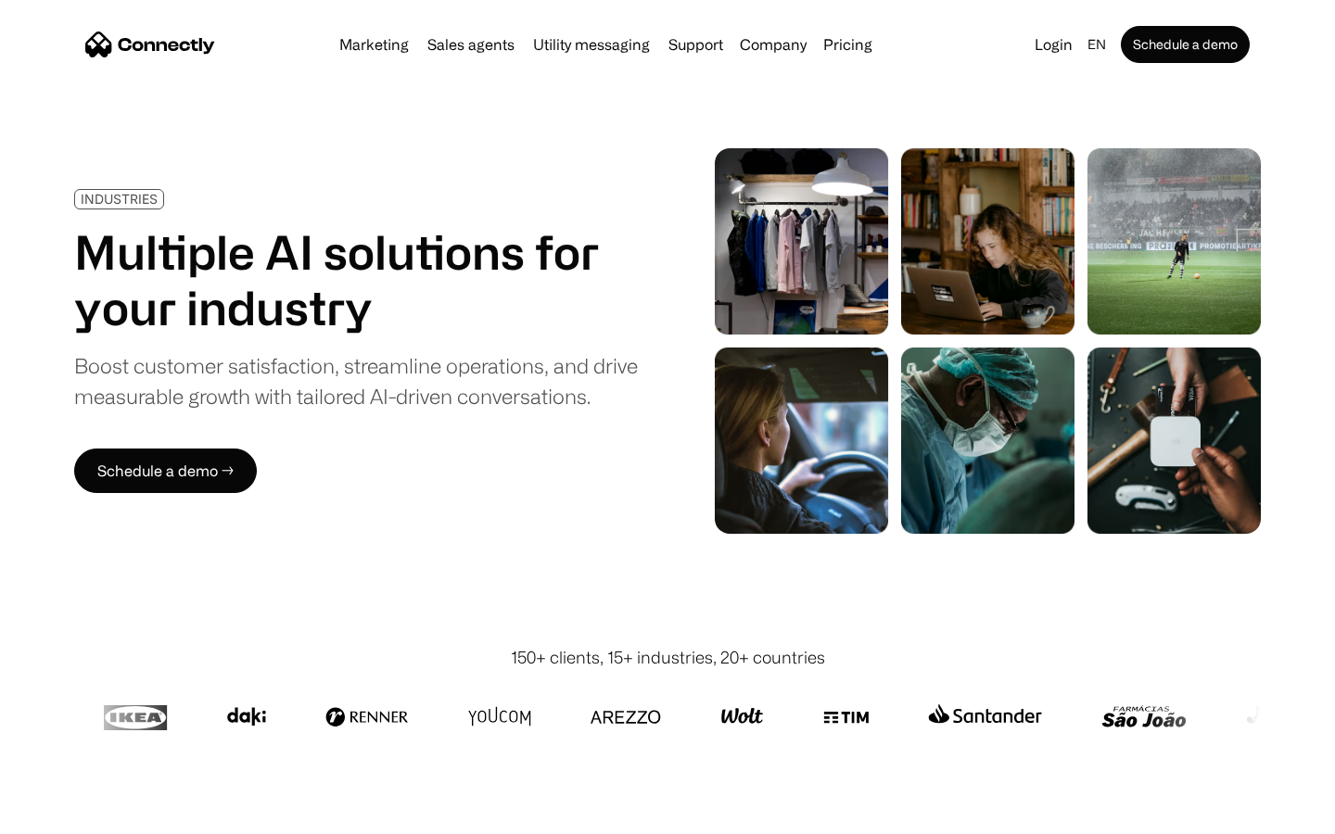  I want to click on h1: Multiple AI solutions for your industry, so click(356, 280).